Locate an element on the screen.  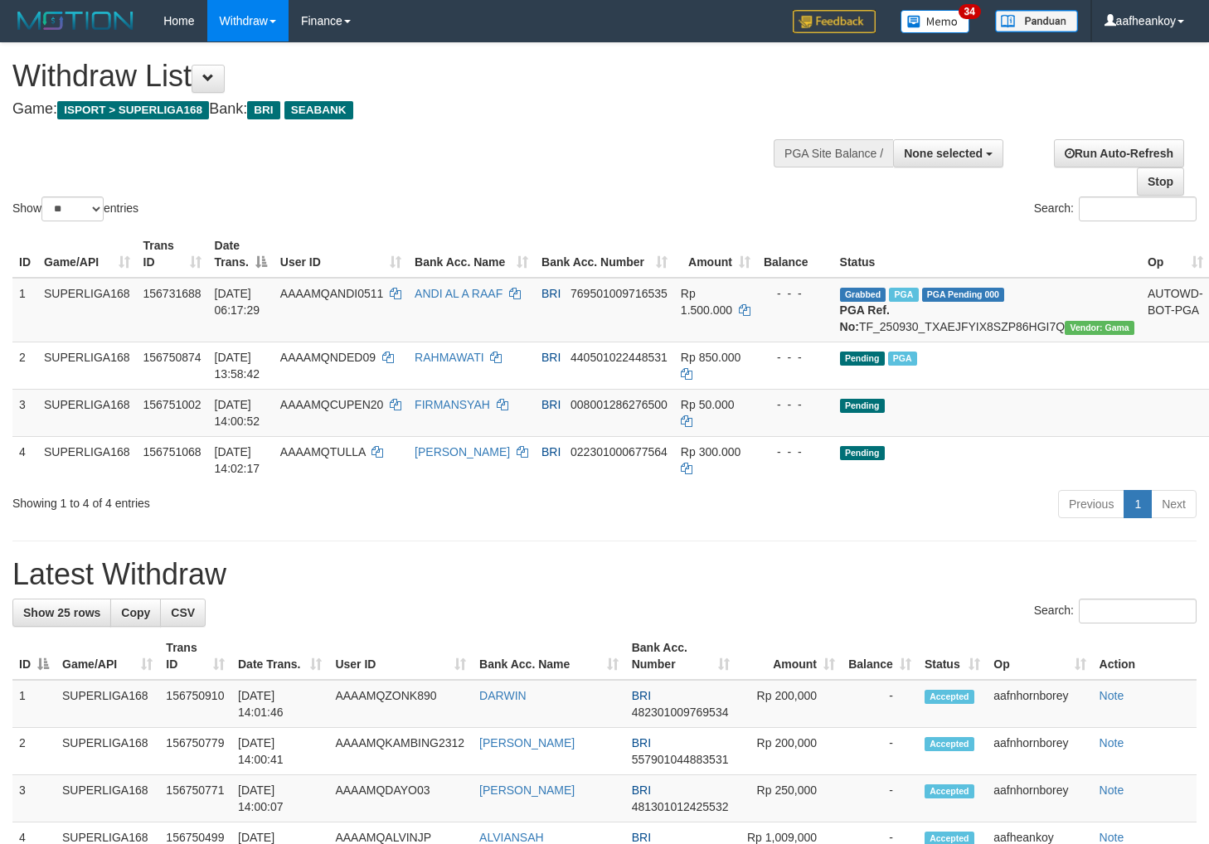
a: RAHMAWATI is located at coordinates (449, 357).